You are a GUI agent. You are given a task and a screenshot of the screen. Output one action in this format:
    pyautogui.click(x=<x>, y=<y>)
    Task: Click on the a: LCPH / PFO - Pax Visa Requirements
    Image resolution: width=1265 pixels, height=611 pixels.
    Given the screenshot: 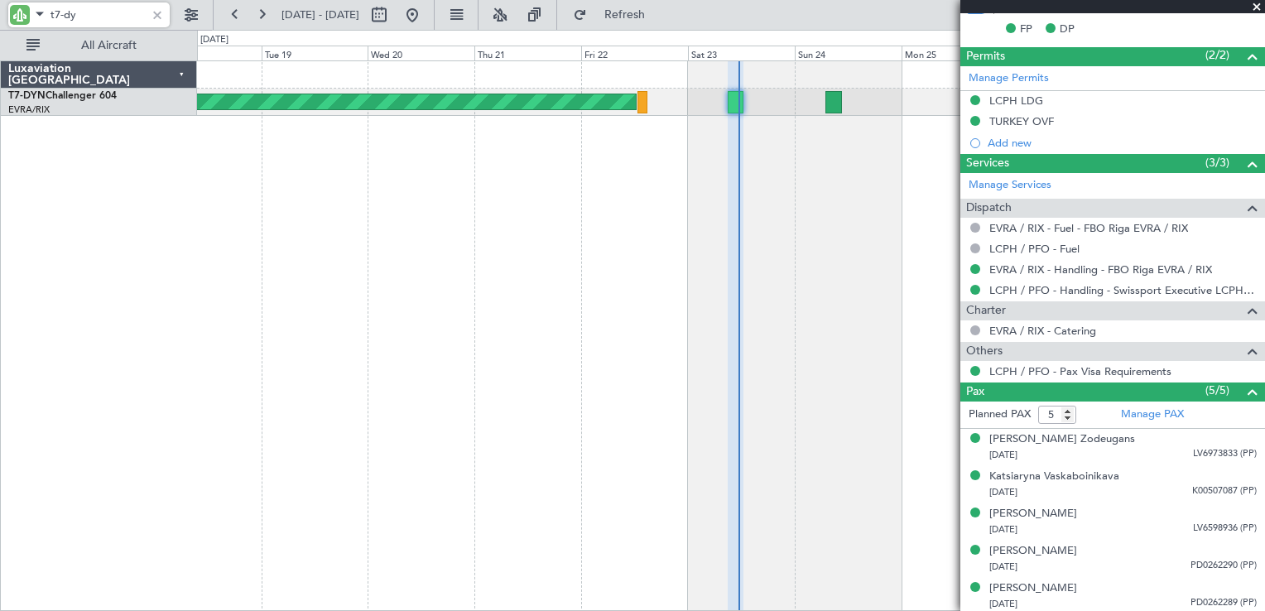 What is the action you would take?
    pyautogui.click(x=1081, y=371)
    